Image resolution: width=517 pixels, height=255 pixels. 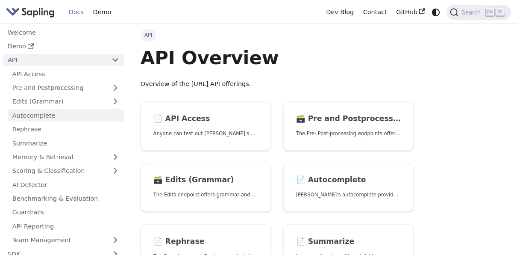 I want to click on a: Edits (Grammar), so click(x=66, y=101).